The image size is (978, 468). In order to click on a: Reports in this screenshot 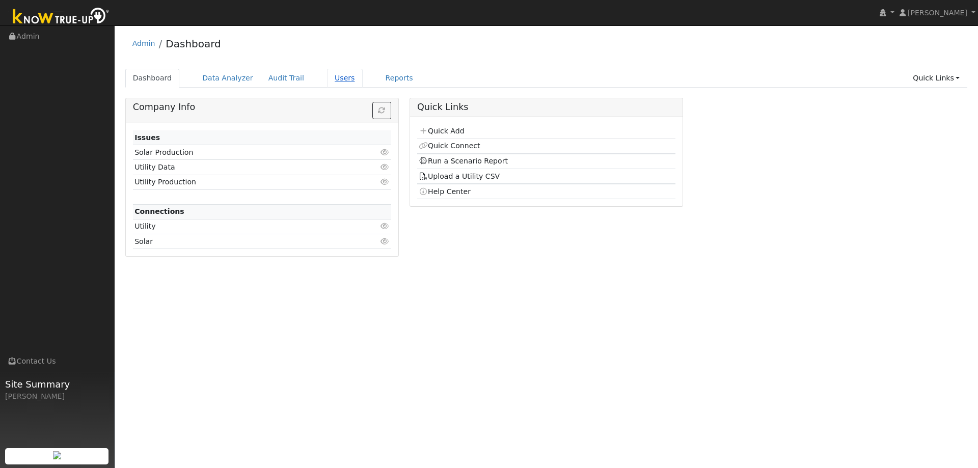, I will do `click(399, 78)`.